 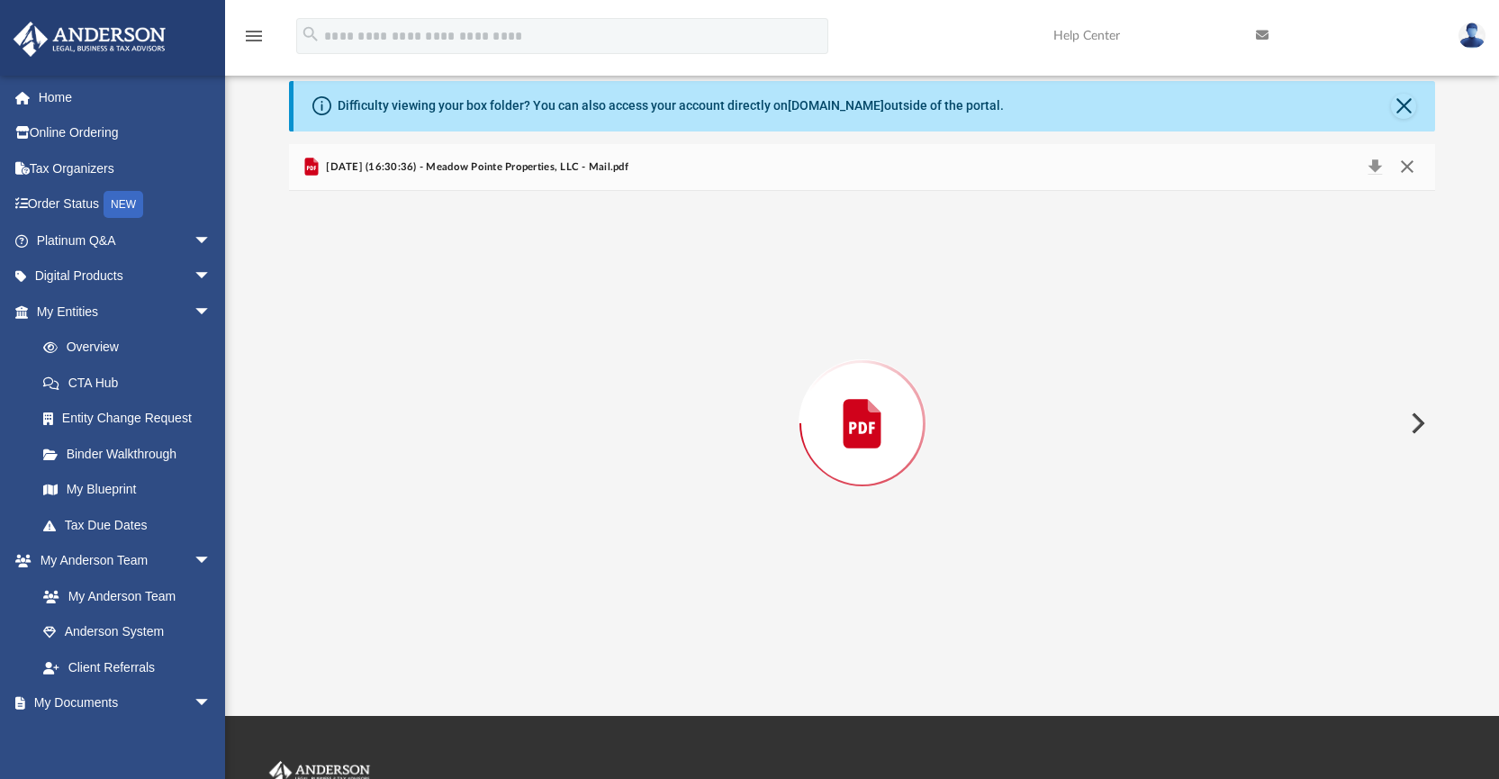 What do you see at coordinates (125, 311) in the screenshot?
I see `a: My Entitiesarrow_drop_down` at bounding box center [125, 311].